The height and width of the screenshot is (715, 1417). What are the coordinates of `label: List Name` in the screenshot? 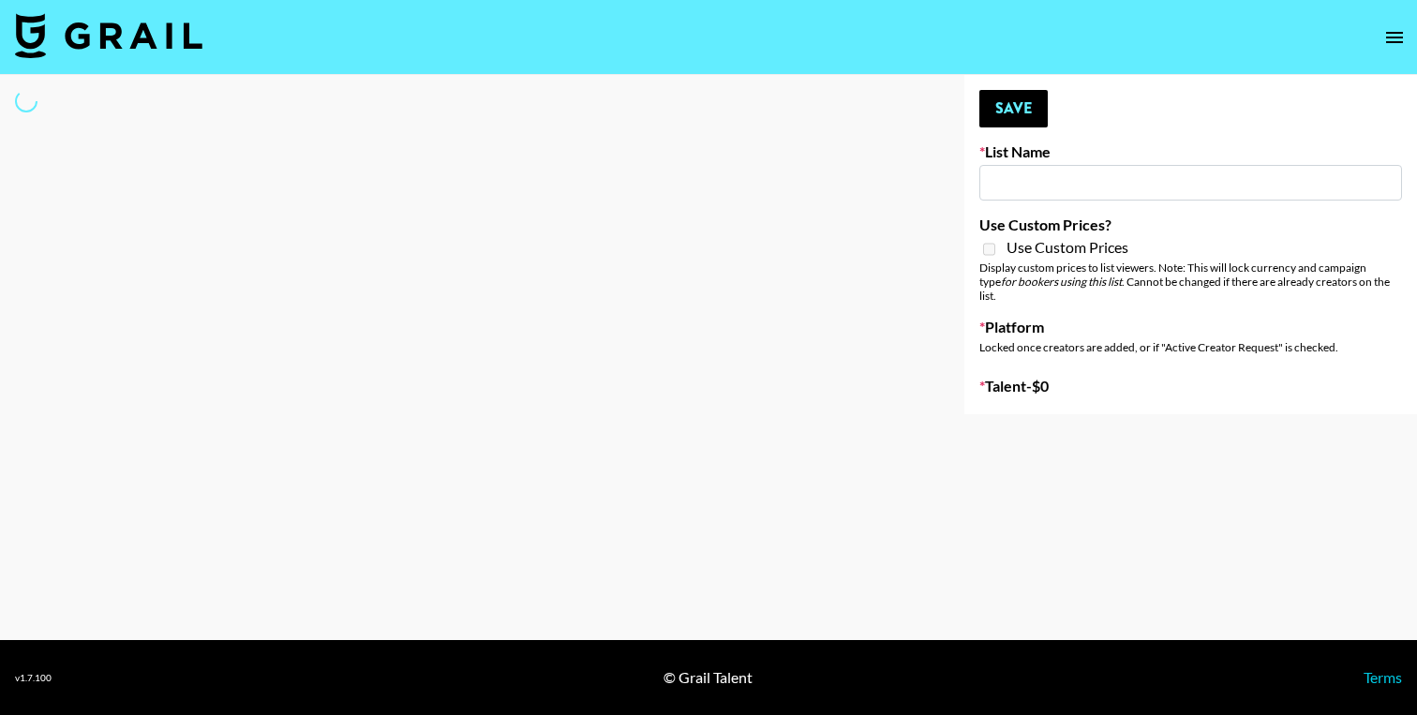 It's located at (1190, 152).